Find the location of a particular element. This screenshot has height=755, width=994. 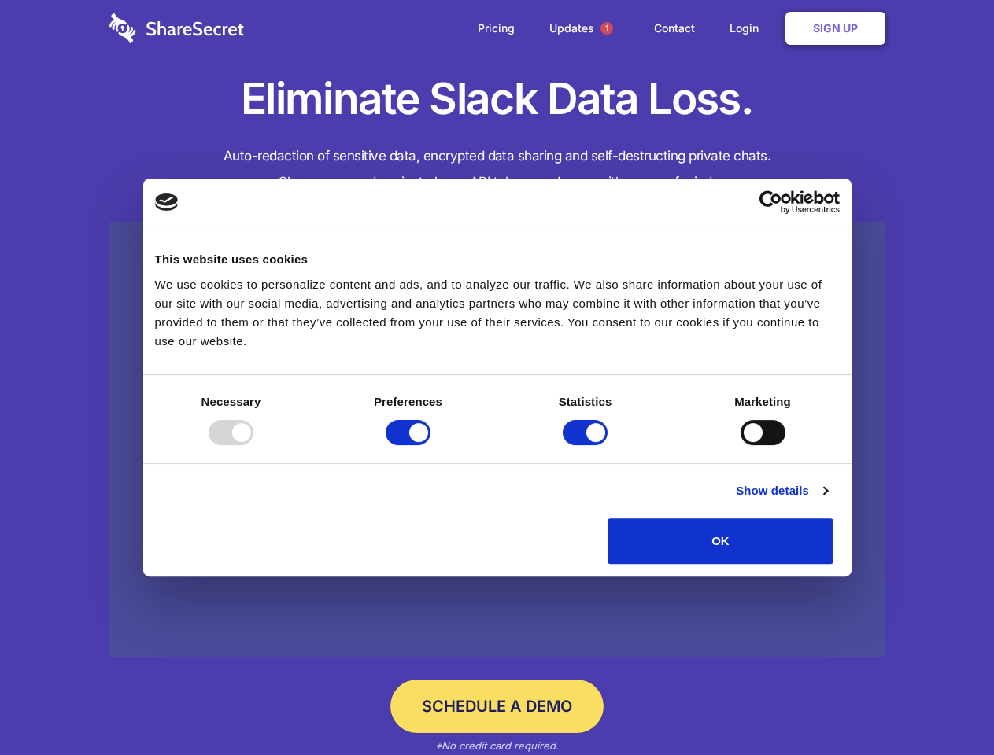

a: Usercentrics Cookiebot - opens in a new window is located at coordinates (770, 202).